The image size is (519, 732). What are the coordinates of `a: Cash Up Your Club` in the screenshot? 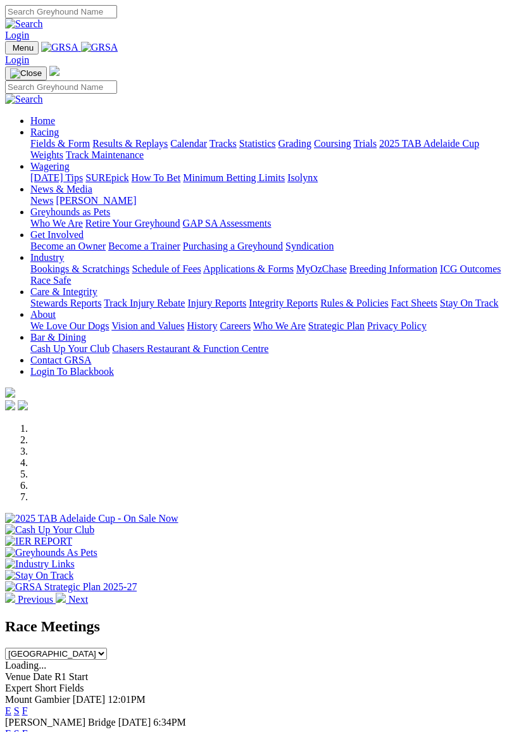 It's located at (70, 348).